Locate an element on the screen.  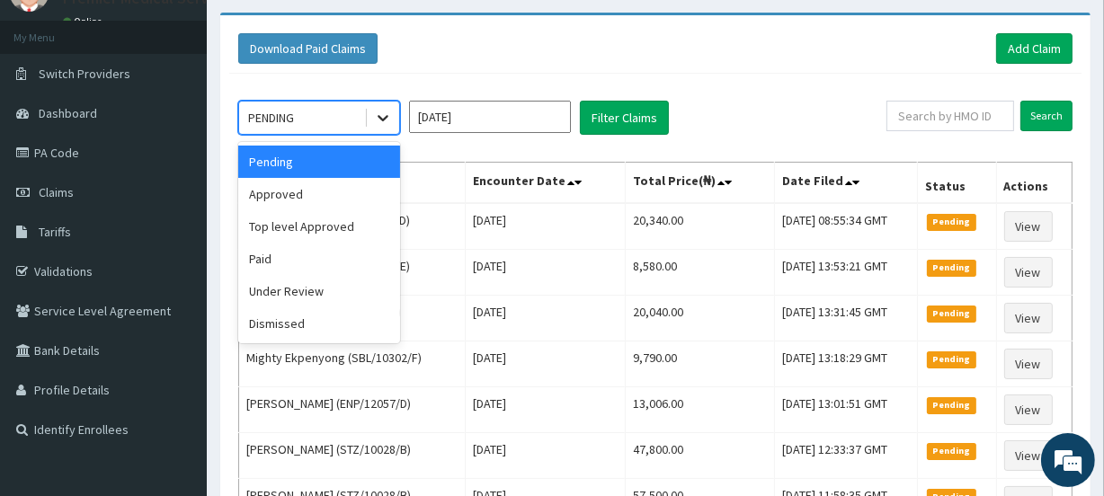
input: Search is located at coordinates (1046, 116).